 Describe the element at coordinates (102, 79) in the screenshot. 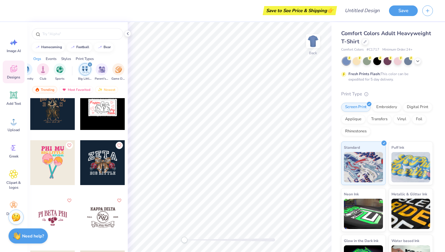

I see `span: Parent's Weekend` at that location.